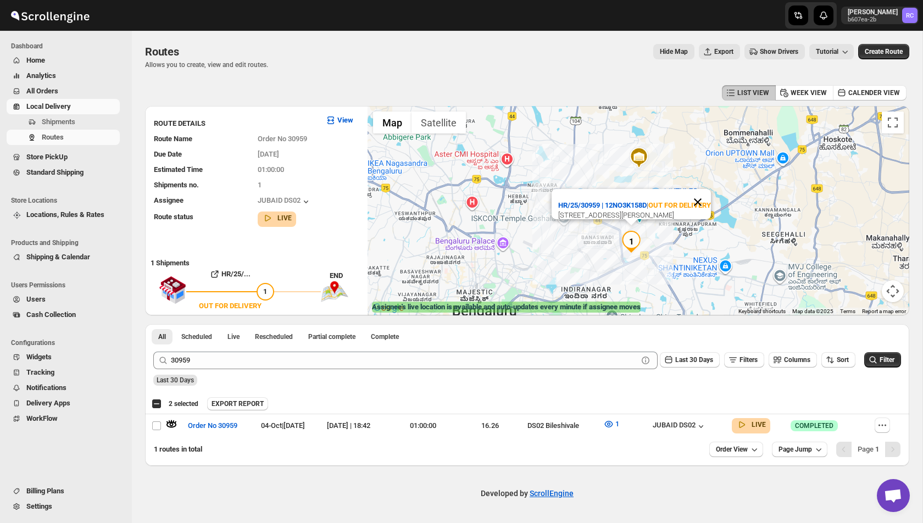  I want to click on button: CALENDER VIEW, so click(869, 93).